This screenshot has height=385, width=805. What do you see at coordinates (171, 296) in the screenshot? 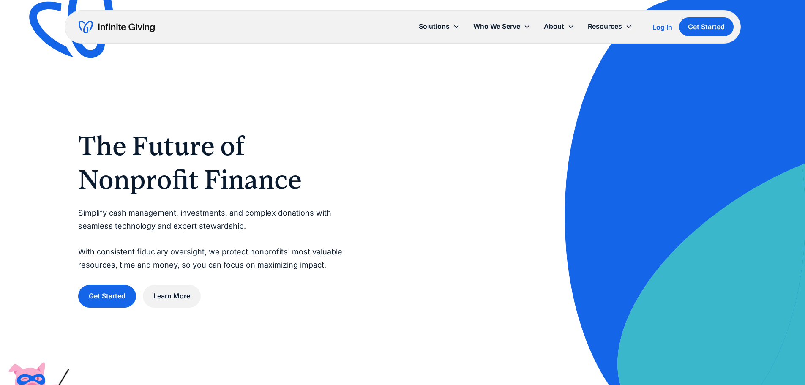
I see `a: Learn More` at bounding box center [171, 296].